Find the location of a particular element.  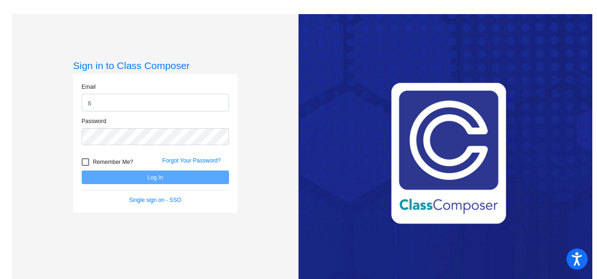

a: Single sign on - SSO is located at coordinates (155, 200).